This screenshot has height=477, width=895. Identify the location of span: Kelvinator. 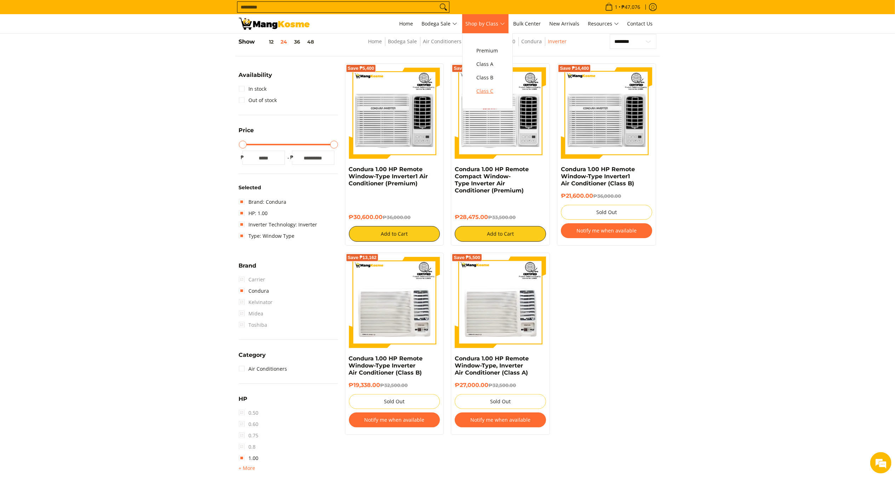
(256, 302).